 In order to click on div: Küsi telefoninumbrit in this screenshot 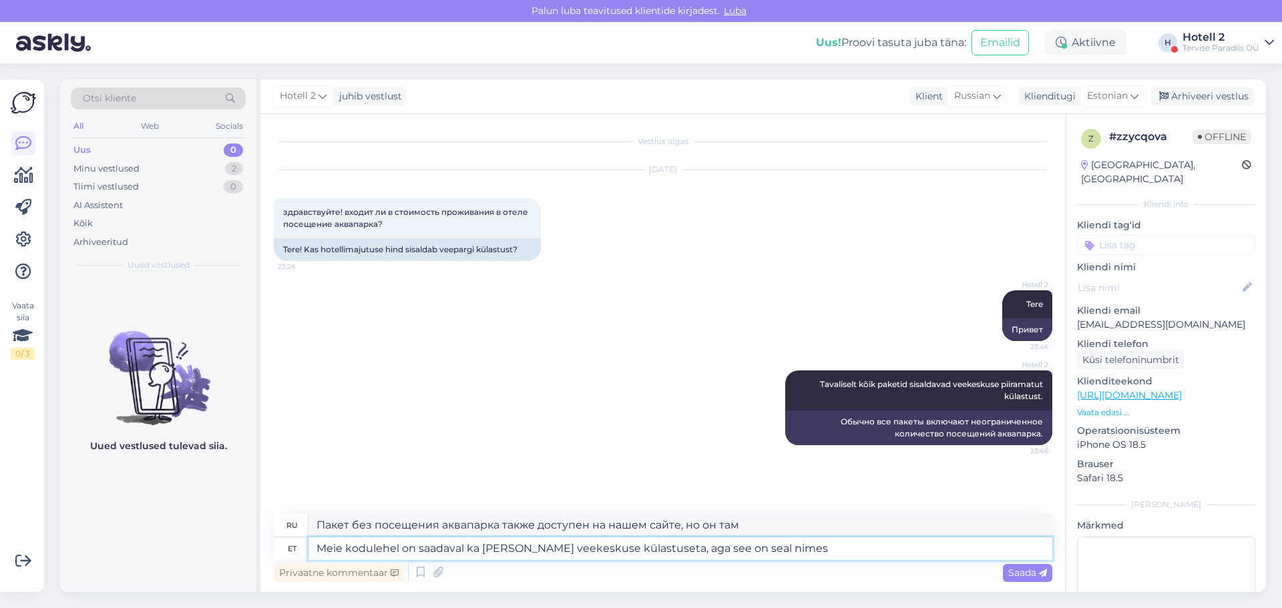, I will do `click(1131, 360)`.